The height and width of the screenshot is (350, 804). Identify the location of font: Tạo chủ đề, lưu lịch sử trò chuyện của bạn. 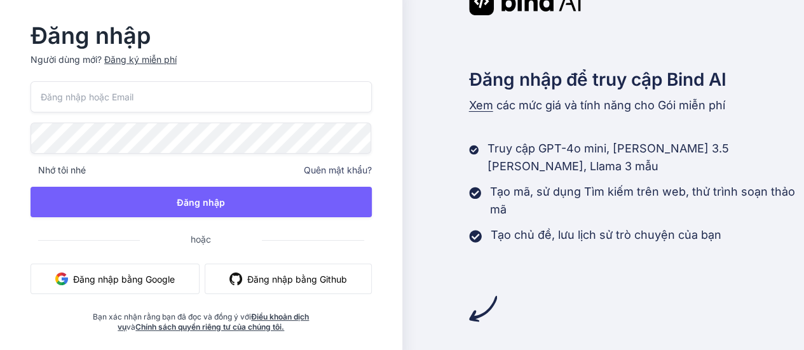
(605, 234).